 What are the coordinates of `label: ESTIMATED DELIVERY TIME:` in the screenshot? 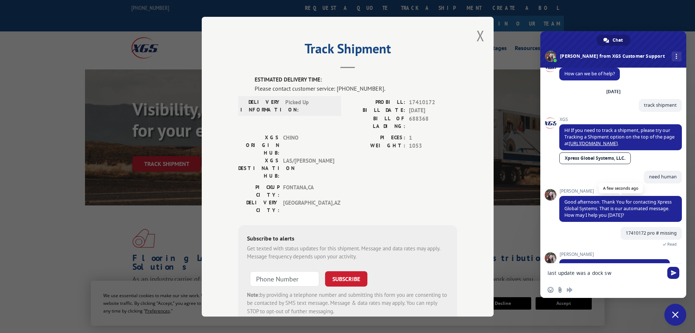 It's located at (356, 80).